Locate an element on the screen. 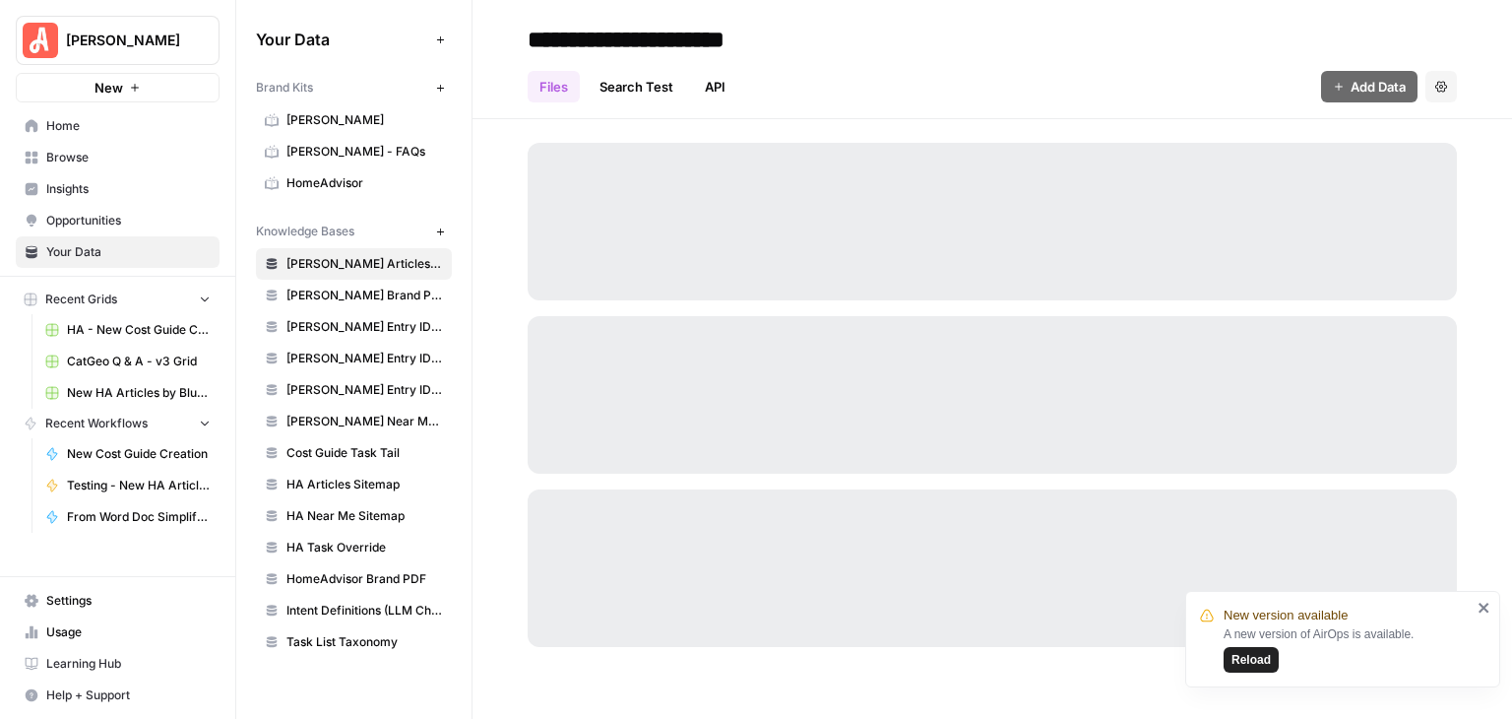 Image resolution: width=1512 pixels, height=719 pixels. span: CatGeo Q & A - v3 Grid is located at coordinates (139, 361).